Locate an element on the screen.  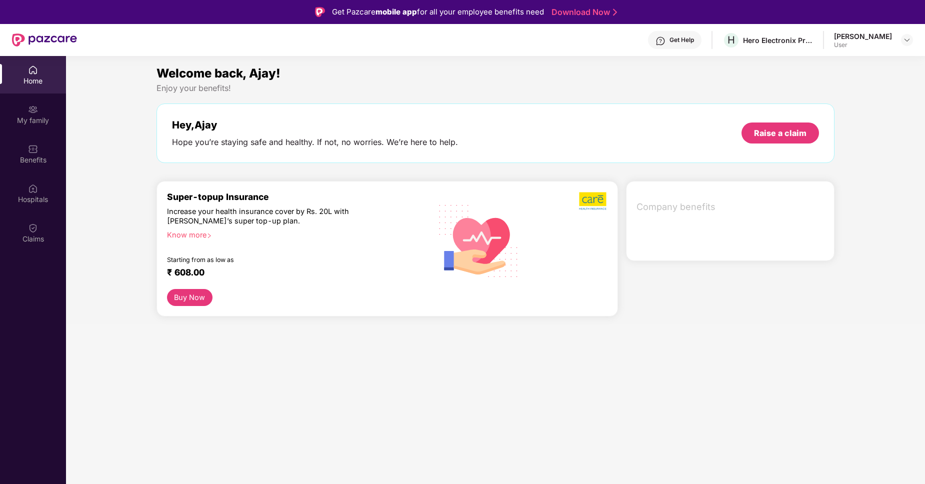
div: Starting from as low as is located at coordinates (274, 259).